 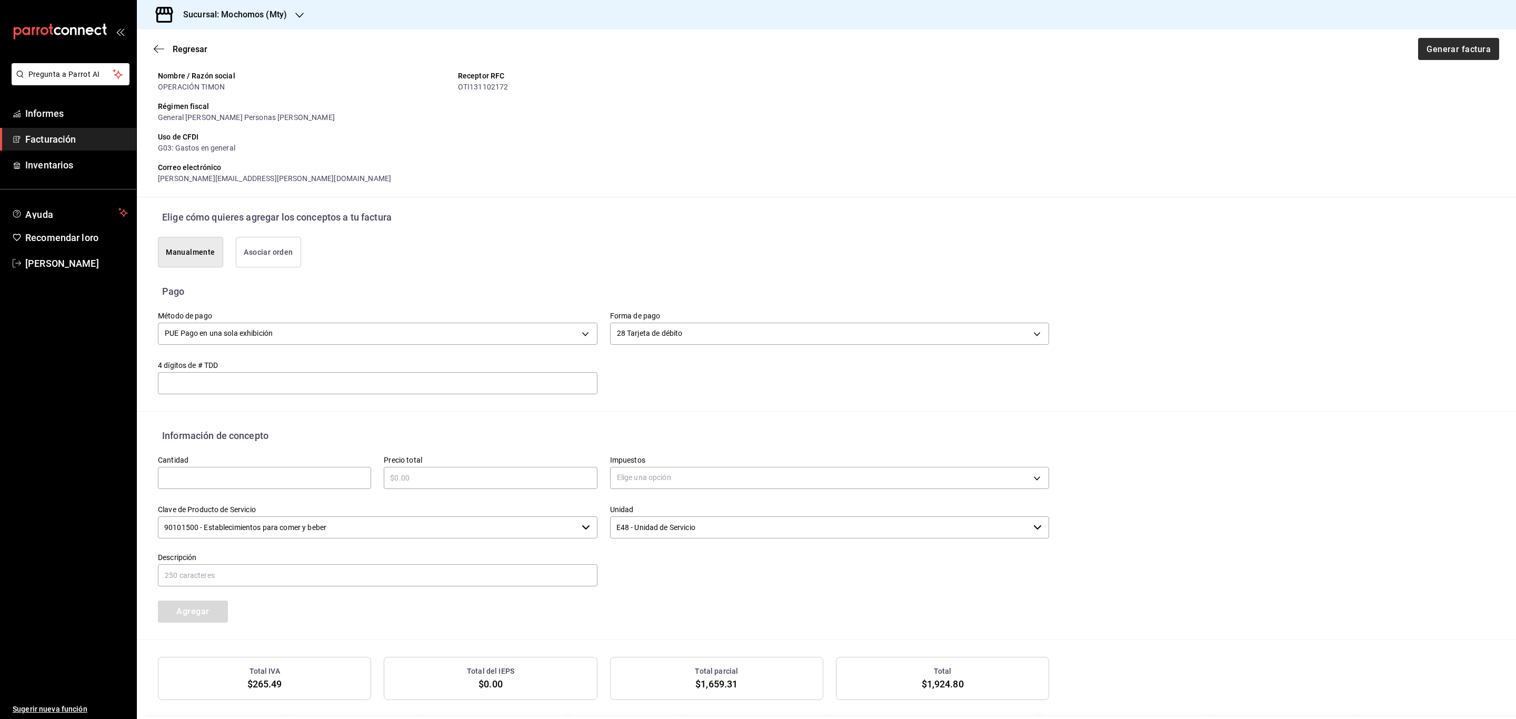 I want to click on button: Asociar orden, so click(x=269, y=252).